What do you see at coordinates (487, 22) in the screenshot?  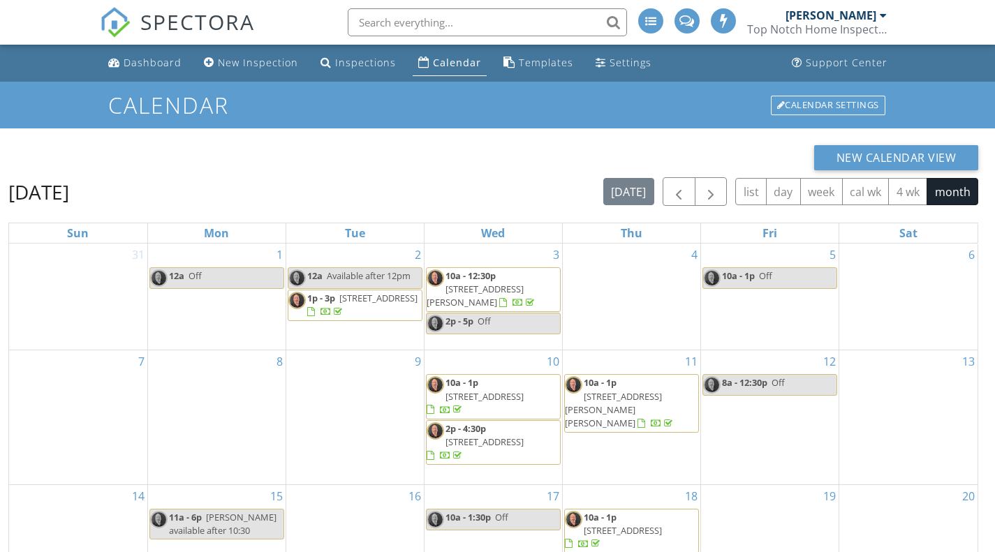 I see `input: Search everything...` at bounding box center [487, 22].